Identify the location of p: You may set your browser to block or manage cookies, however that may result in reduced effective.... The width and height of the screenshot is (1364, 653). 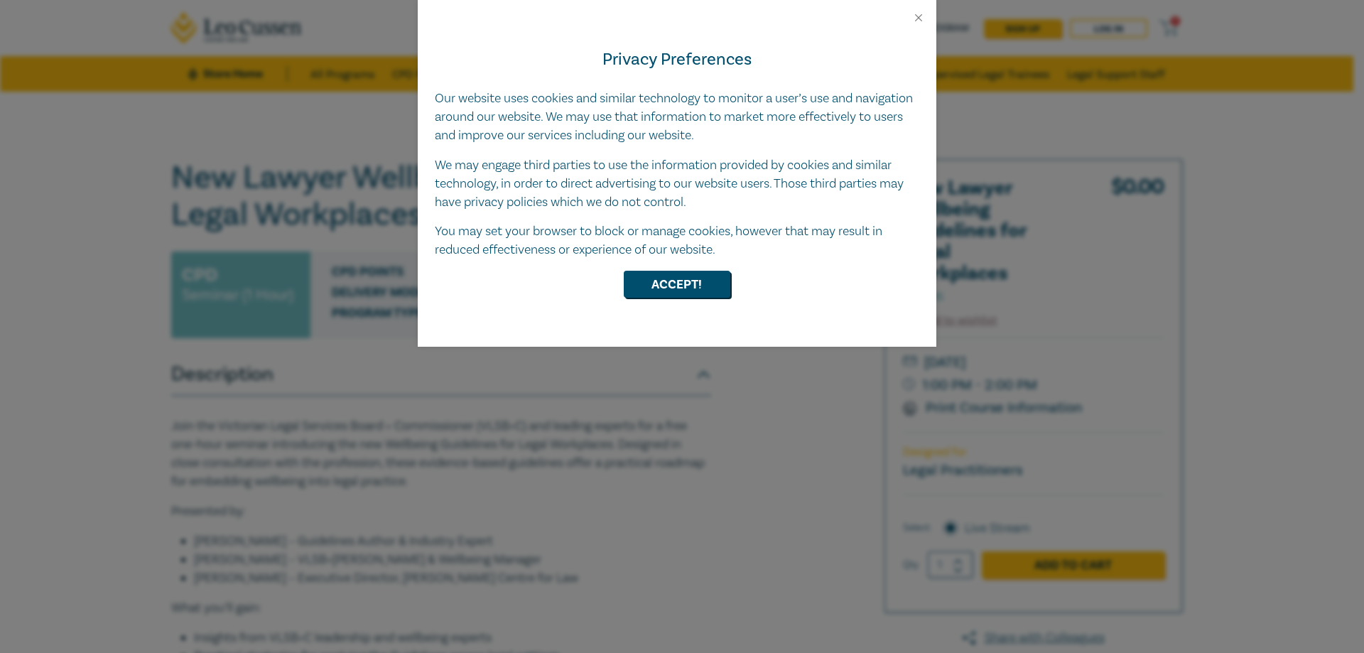
(677, 241).